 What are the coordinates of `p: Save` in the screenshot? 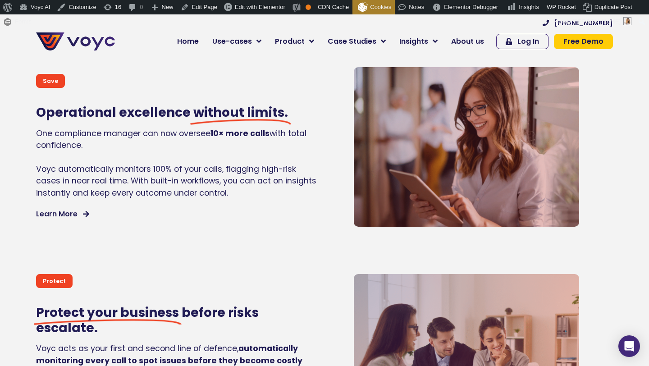 It's located at (50, 81).